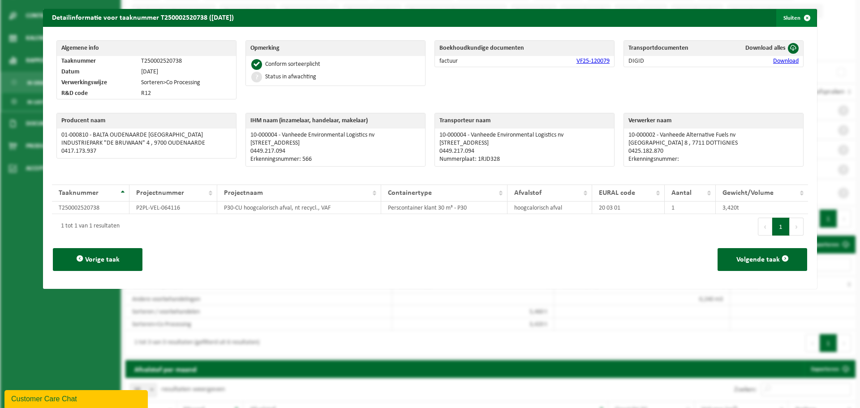 The width and height of the screenshot is (860, 408). Describe the element at coordinates (765, 227) in the screenshot. I see `button: Previous` at that location.